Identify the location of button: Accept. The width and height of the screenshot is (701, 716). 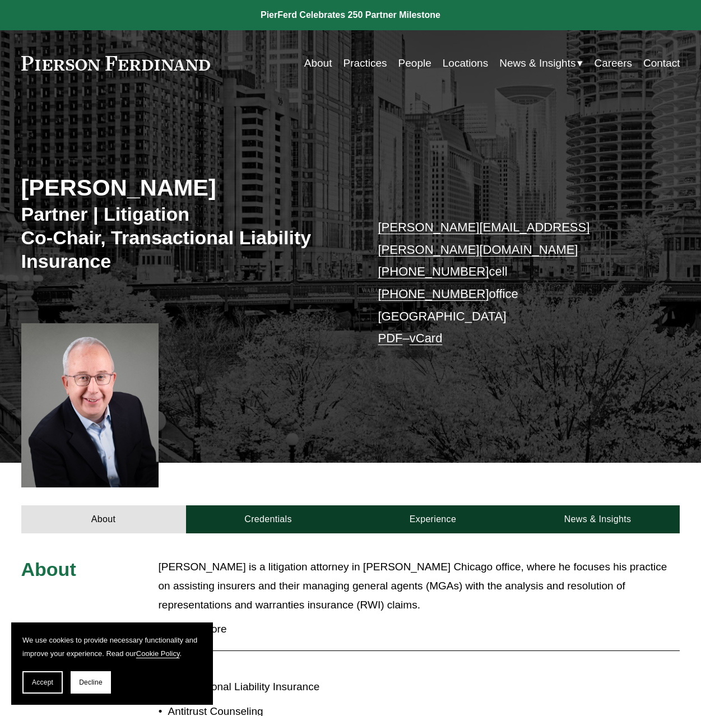
(43, 682).